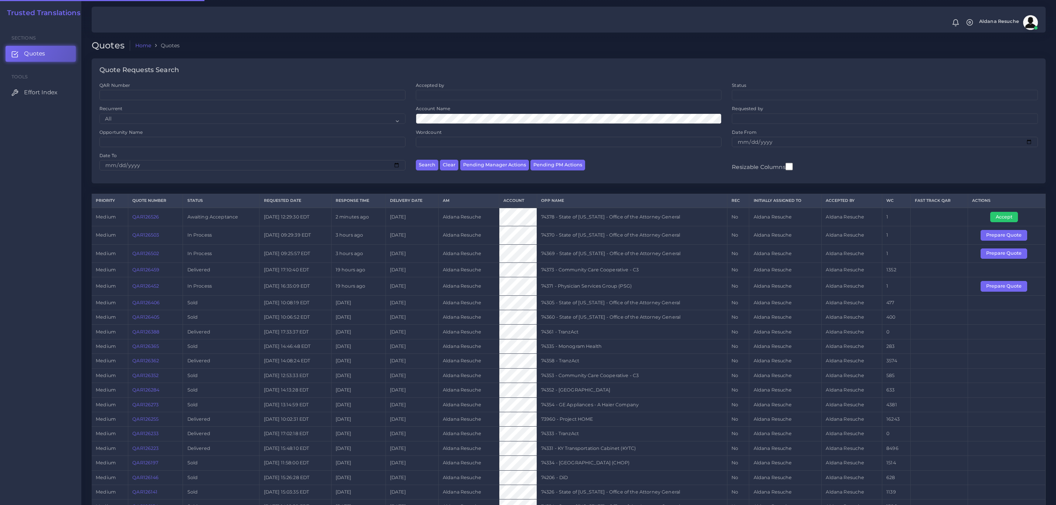 Image resolution: width=1056 pixels, height=505 pixels. I want to click on a: QAR126459, so click(146, 269).